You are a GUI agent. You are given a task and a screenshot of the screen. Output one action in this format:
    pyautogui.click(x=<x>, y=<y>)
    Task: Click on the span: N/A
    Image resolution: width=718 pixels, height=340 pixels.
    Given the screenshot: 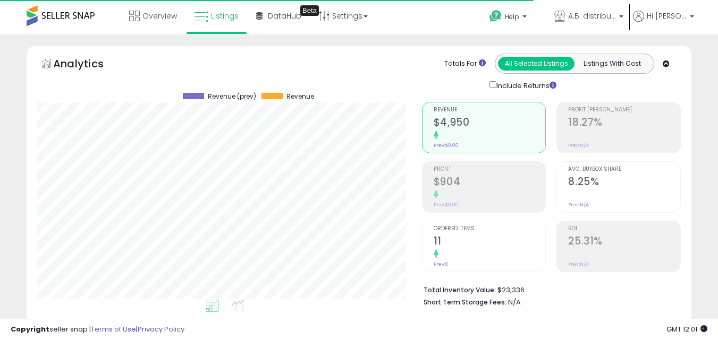 What is the action you would take?
    pyautogui.click(x=514, y=302)
    